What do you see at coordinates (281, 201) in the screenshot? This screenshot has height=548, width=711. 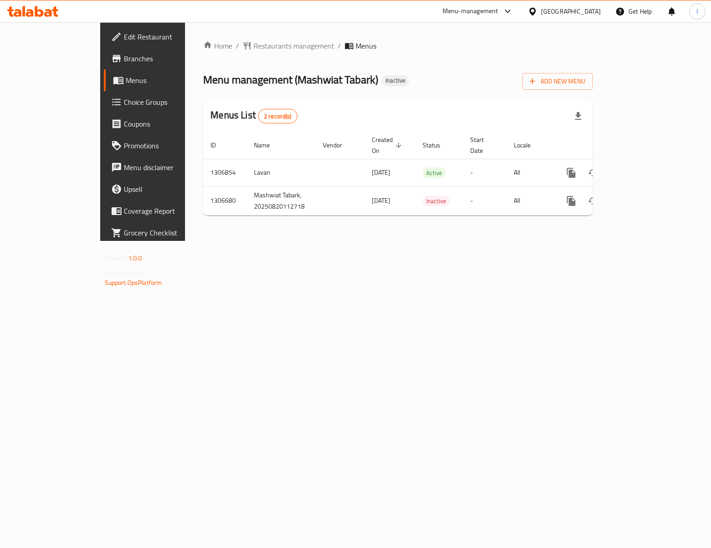 I see `td: Mashwiat Tabark, 20250820112718` at bounding box center [281, 201].